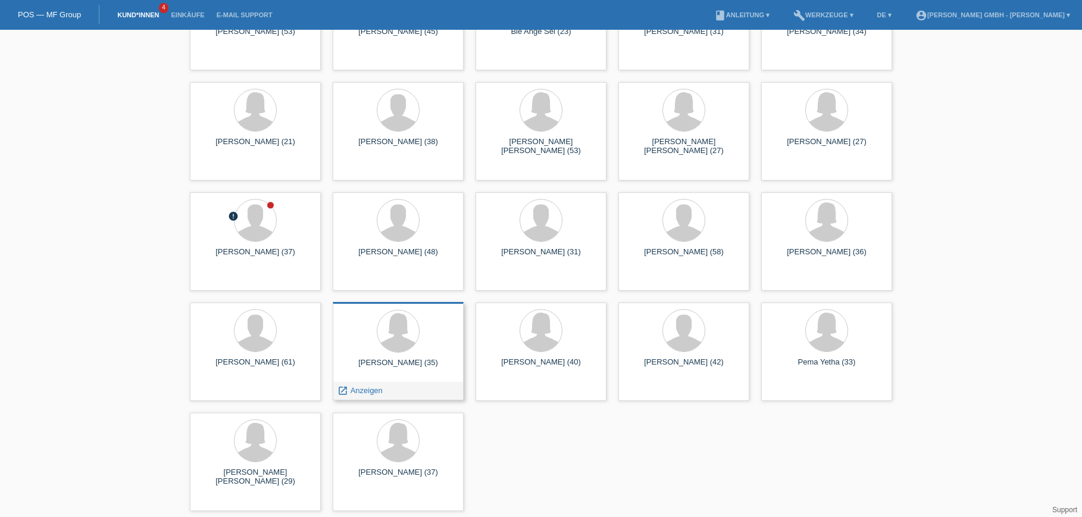 The image size is (1082, 517). I want to click on a: POS — MF Group, so click(49, 14).